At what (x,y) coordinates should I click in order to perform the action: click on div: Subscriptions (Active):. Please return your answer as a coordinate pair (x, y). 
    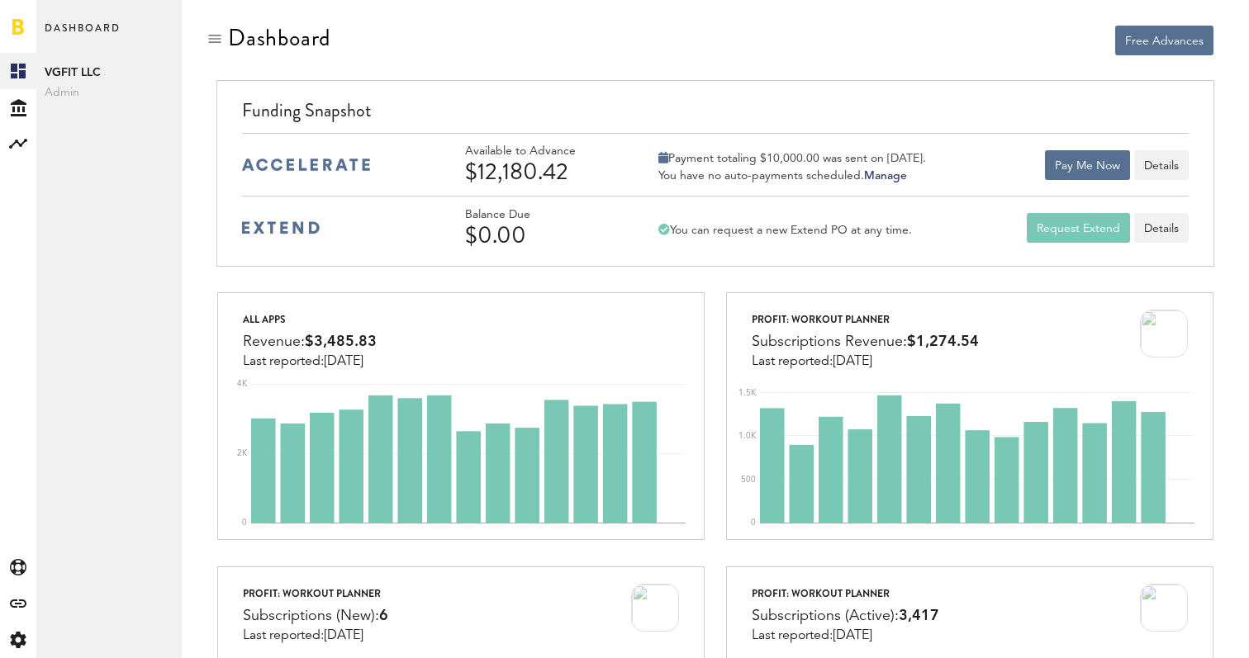
    Looking at the image, I should click on (845, 616).